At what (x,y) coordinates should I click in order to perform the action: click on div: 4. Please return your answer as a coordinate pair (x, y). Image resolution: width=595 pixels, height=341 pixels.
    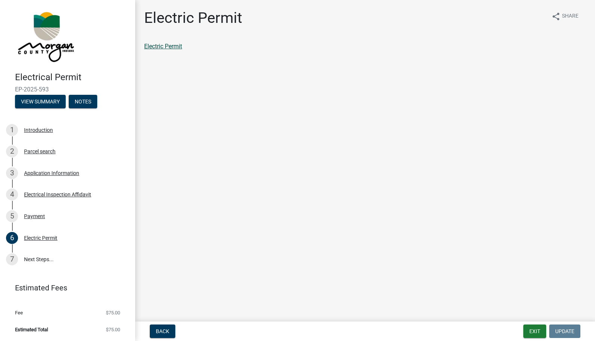
    Looking at the image, I should click on (12, 195).